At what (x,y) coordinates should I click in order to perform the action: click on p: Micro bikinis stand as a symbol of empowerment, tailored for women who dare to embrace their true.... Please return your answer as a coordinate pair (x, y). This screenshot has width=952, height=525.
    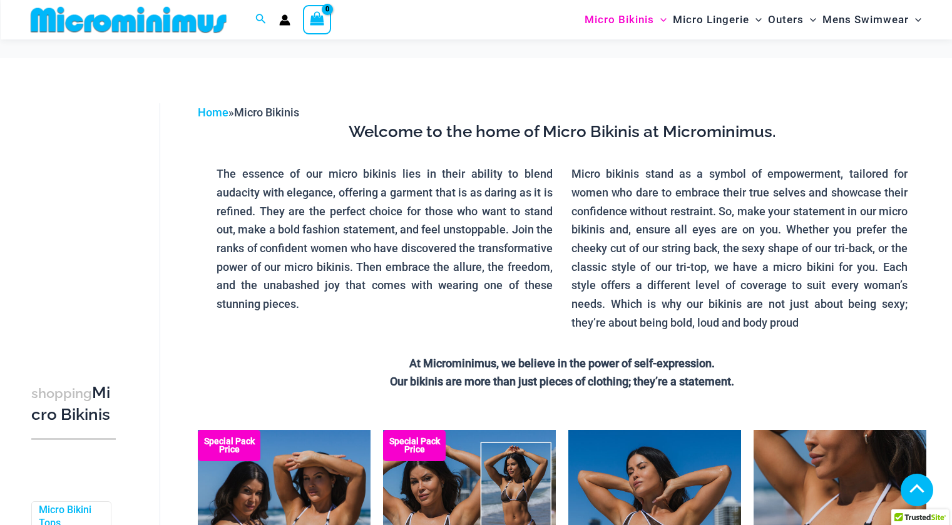
    Looking at the image, I should click on (739, 248).